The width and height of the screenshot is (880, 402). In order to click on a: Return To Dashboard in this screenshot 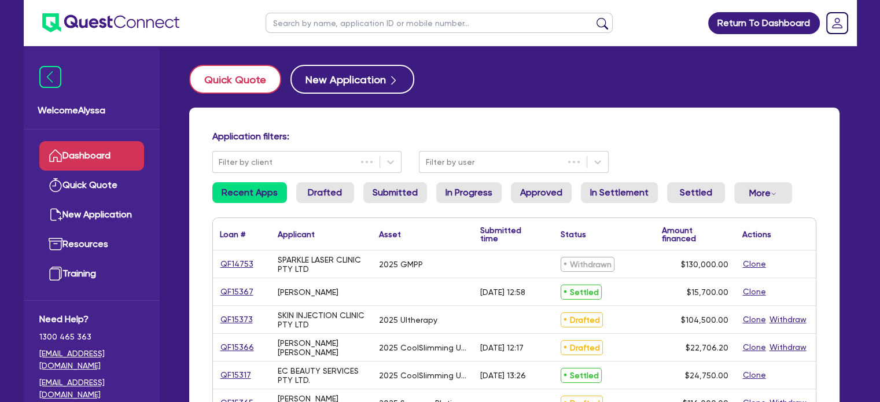, I will do `click(763, 23)`.